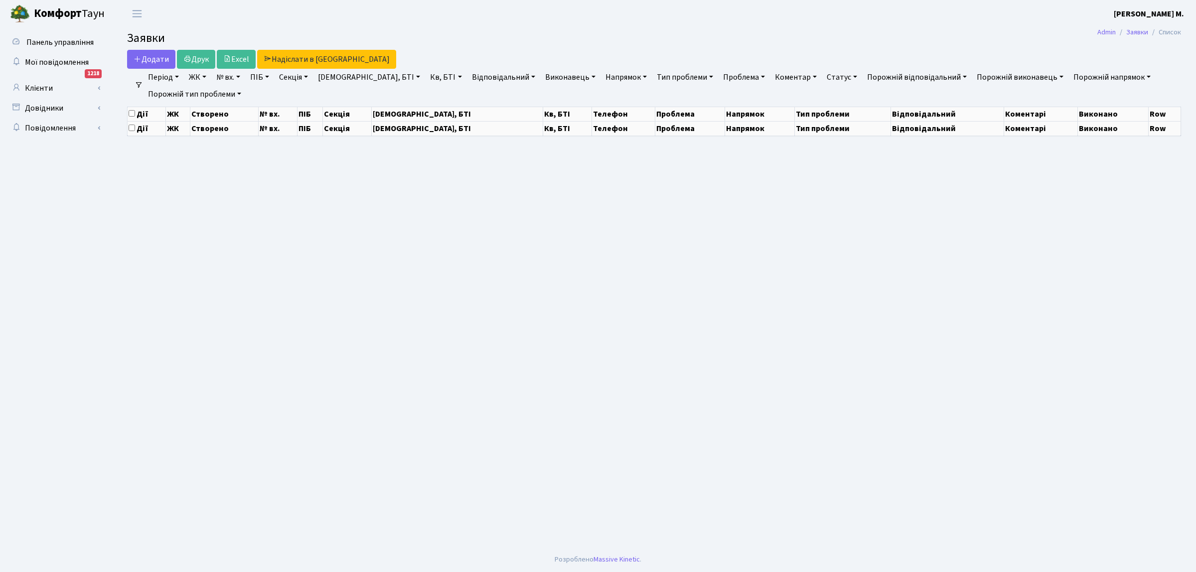 Image resolution: width=1196 pixels, height=572 pixels. What do you see at coordinates (69, 14) in the screenshot?
I see `span: Таун` at bounding box center [69, 14].